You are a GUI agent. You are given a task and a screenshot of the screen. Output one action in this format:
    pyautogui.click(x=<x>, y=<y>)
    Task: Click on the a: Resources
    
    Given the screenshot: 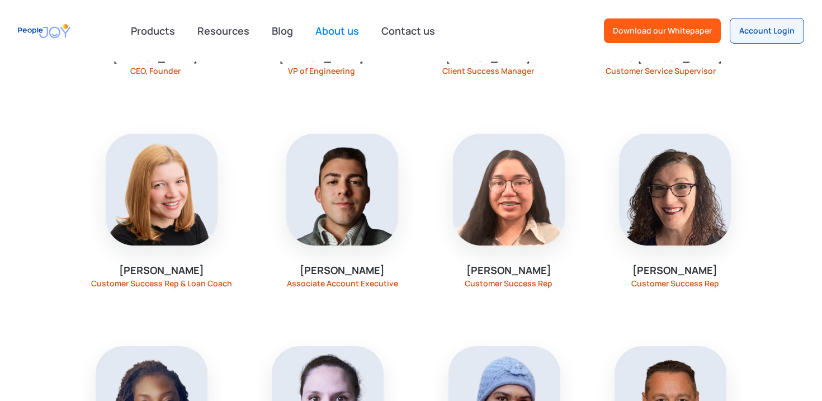 What is the action you would take?
    pyautogui.click(x=223, y=31)
    